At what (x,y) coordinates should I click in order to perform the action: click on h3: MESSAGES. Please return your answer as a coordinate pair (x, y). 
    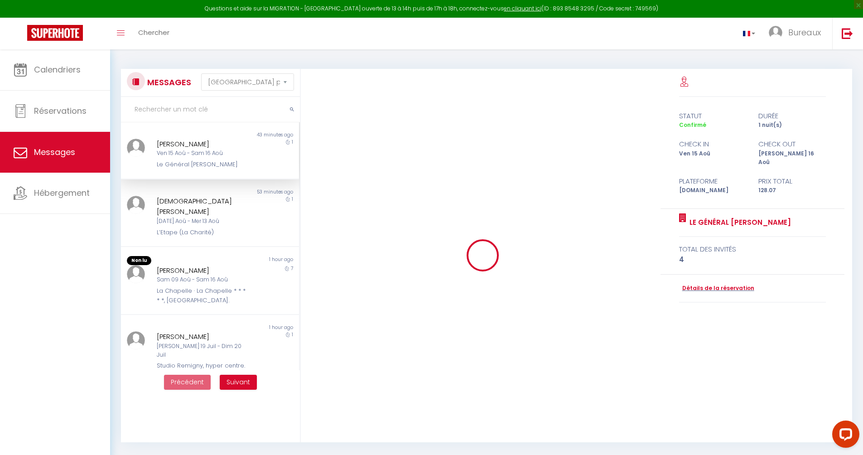
    Looking at the image, I should click on (168, 82).